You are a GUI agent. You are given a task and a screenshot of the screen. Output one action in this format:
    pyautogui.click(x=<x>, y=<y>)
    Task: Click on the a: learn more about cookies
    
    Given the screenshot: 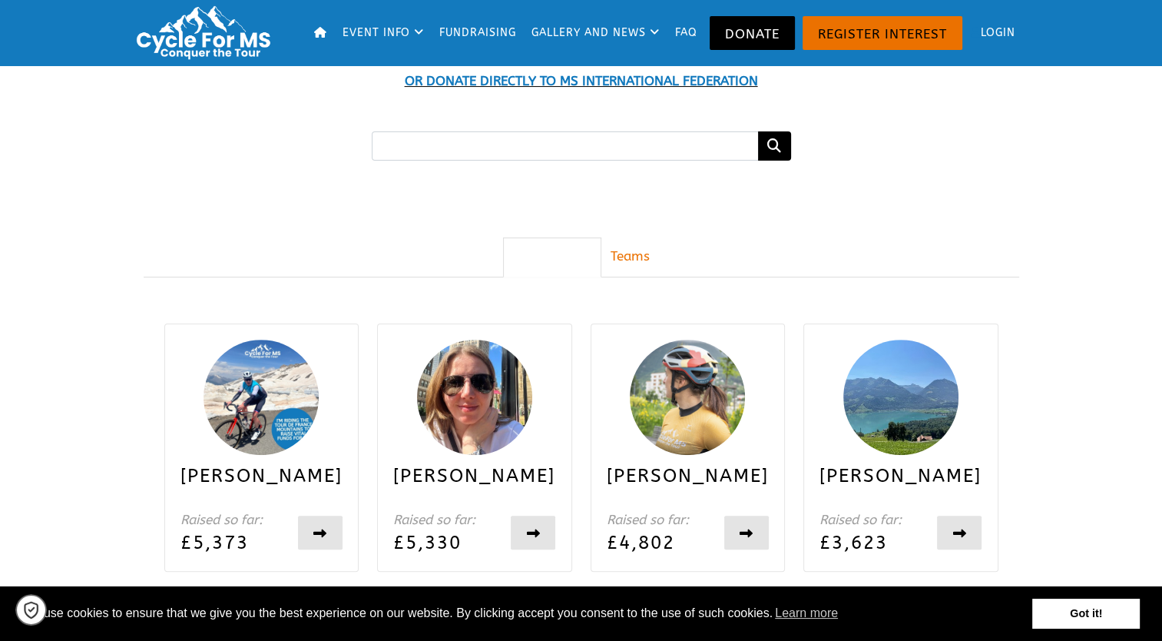 What is the action you would take?
    pyautogui.click(x=807, y=613)
    